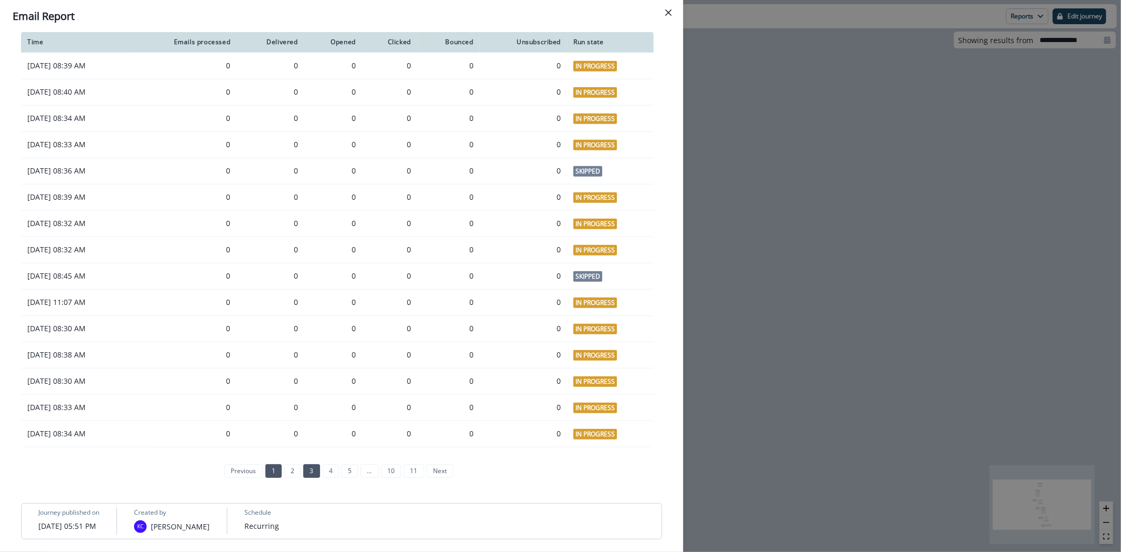 This screenshot has width=1121, height=552. I want to click on a: Page 11, so click(414, 471).